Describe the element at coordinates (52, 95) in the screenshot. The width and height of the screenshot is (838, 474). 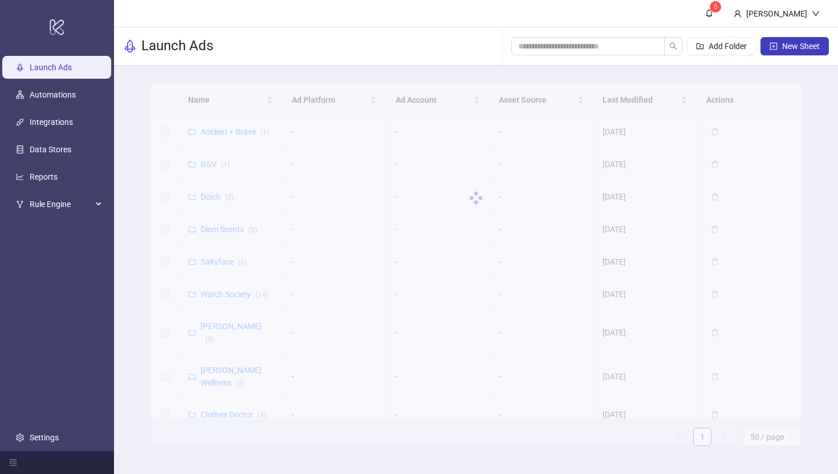
I see `a: Automations` at that location.